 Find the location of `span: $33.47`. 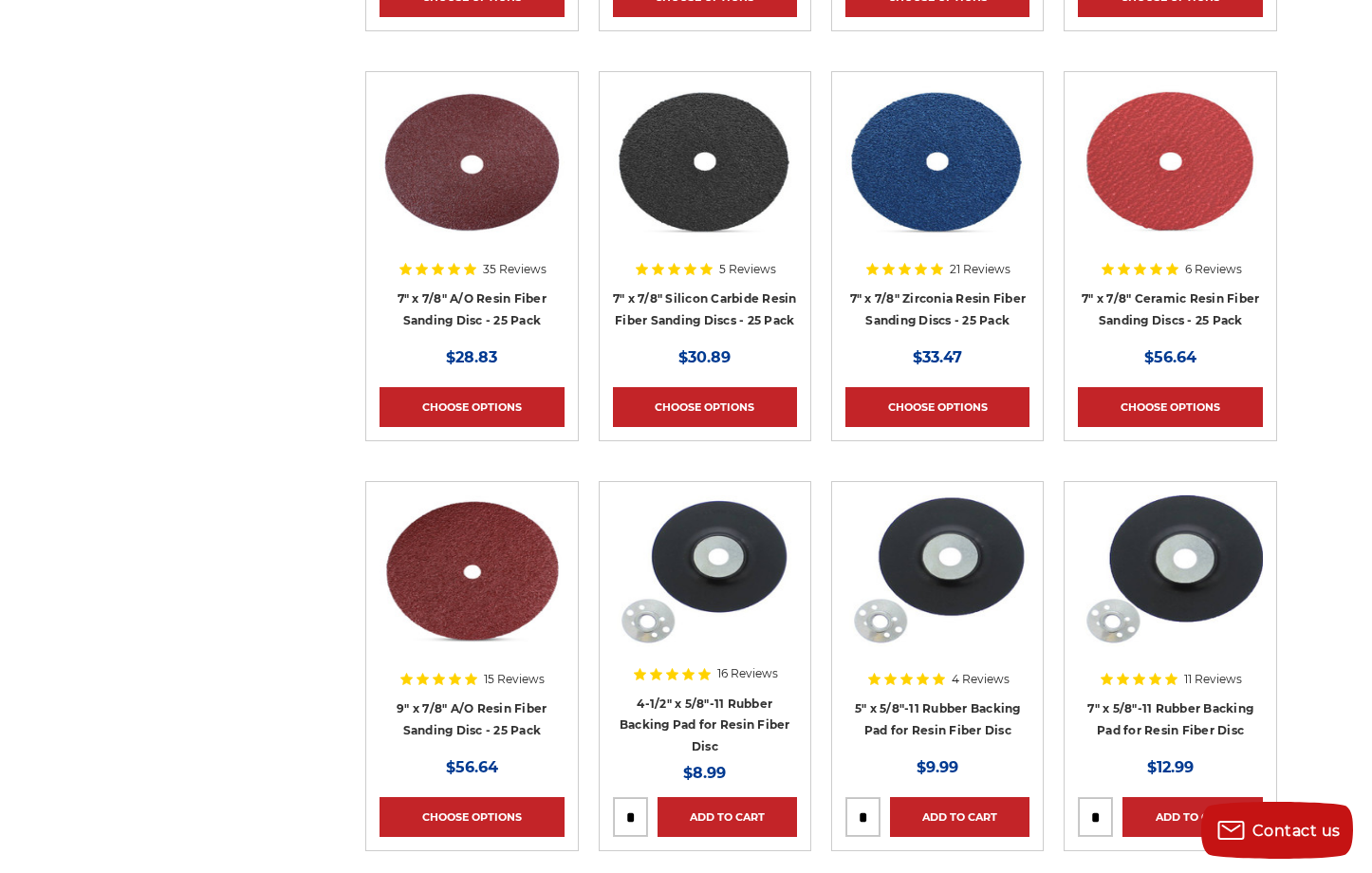

span: $33.47 is located at coordinates (938, 357).